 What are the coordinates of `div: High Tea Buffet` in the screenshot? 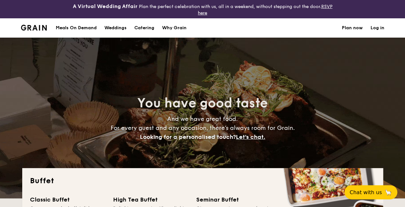 It's located at (151, 200).